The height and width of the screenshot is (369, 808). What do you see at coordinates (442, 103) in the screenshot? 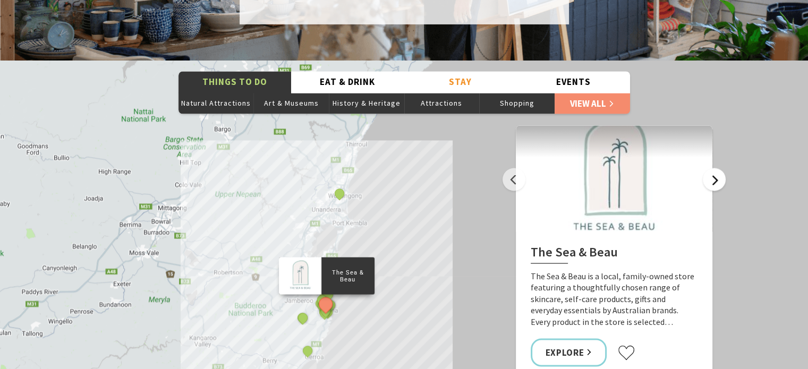
I see `button: Attractions` at bounding box center [442, 103].